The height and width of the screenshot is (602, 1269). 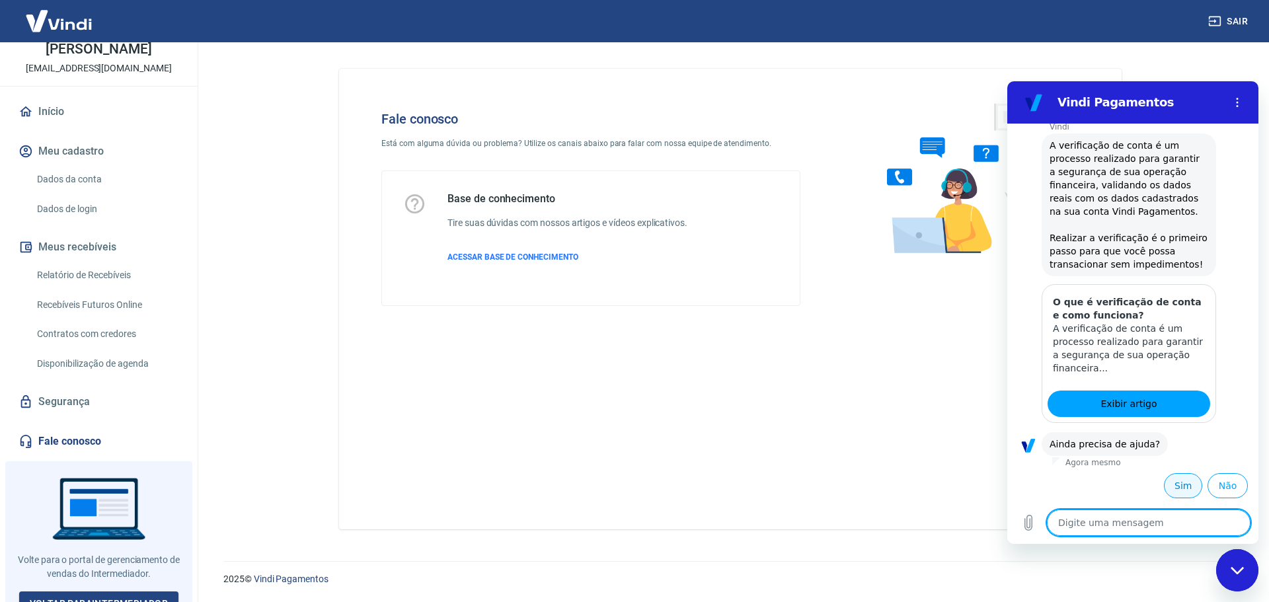 What do you see at coordinates (567, 257) in the screenshot?
I see `a: ACESSAR BASE DE CONHECIMENTO` at bounding box center [567, 257].